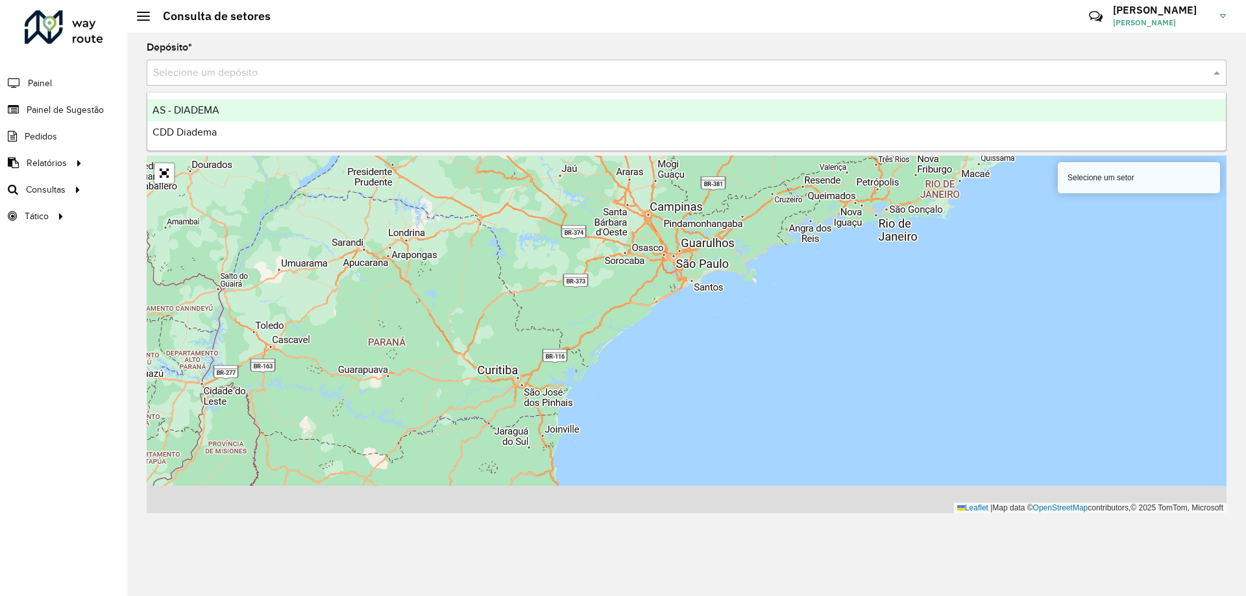 This screenshot has height=596, width=1246. Describe the element at coordinates (1095, 16) in the screenshot. I see `a: Contato Rápido` at that location.